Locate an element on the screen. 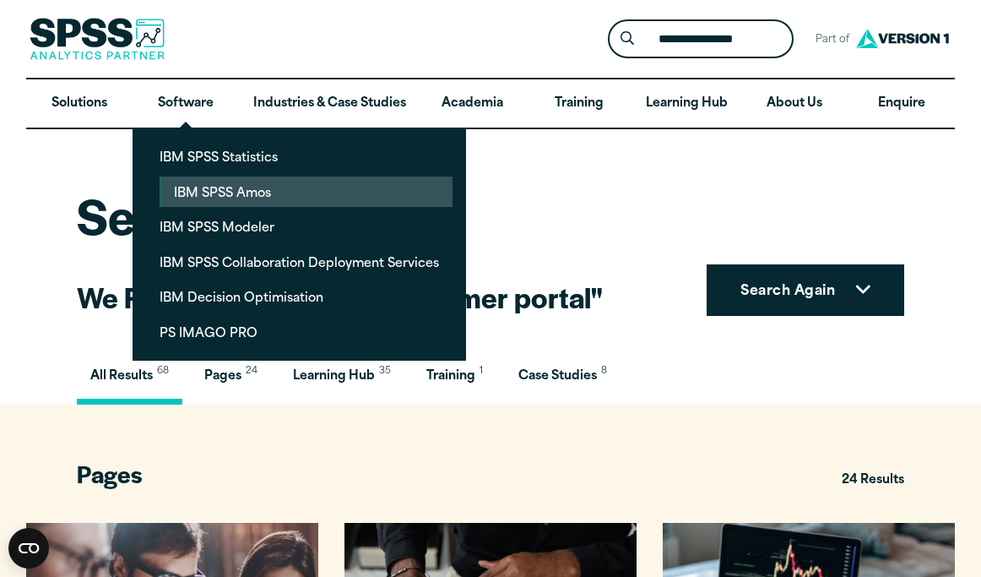 The height and width of the screenshot is (577, 981). button: Search Again is located at coordinates (806, 291).